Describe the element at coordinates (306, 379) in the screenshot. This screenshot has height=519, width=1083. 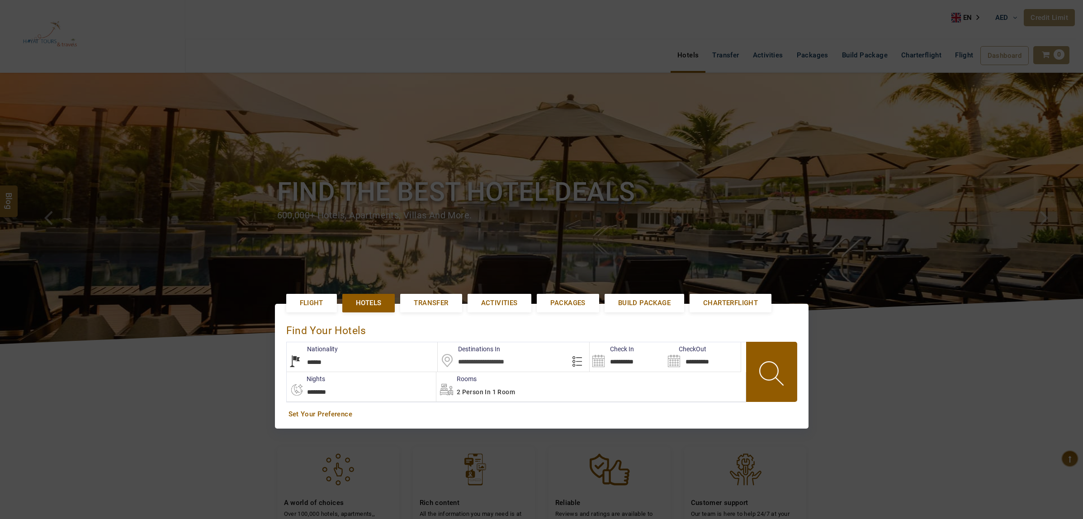
I see `label: nights` at that location.